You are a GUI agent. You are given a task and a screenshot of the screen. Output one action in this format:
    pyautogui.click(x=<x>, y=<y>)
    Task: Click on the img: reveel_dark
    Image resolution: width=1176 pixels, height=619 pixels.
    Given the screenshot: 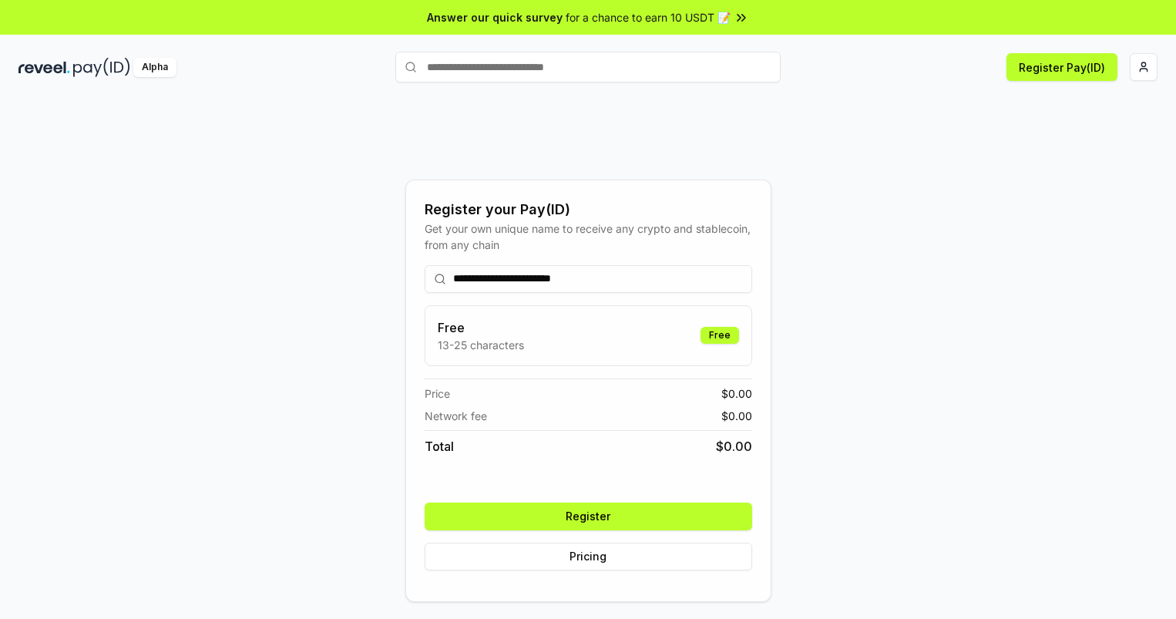 What is the action you would take?
    pyautogui.click(x=44, y=67)
    